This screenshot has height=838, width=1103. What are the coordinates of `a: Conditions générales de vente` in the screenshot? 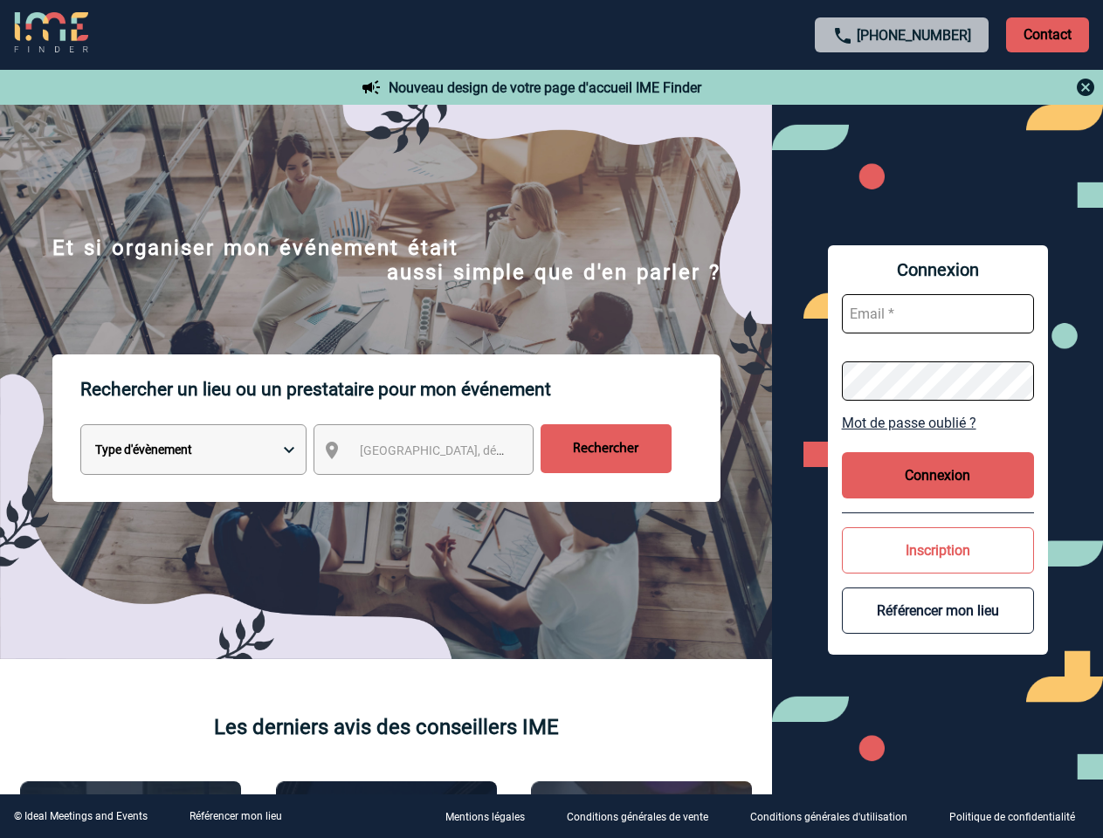 It's located at (644, 816).